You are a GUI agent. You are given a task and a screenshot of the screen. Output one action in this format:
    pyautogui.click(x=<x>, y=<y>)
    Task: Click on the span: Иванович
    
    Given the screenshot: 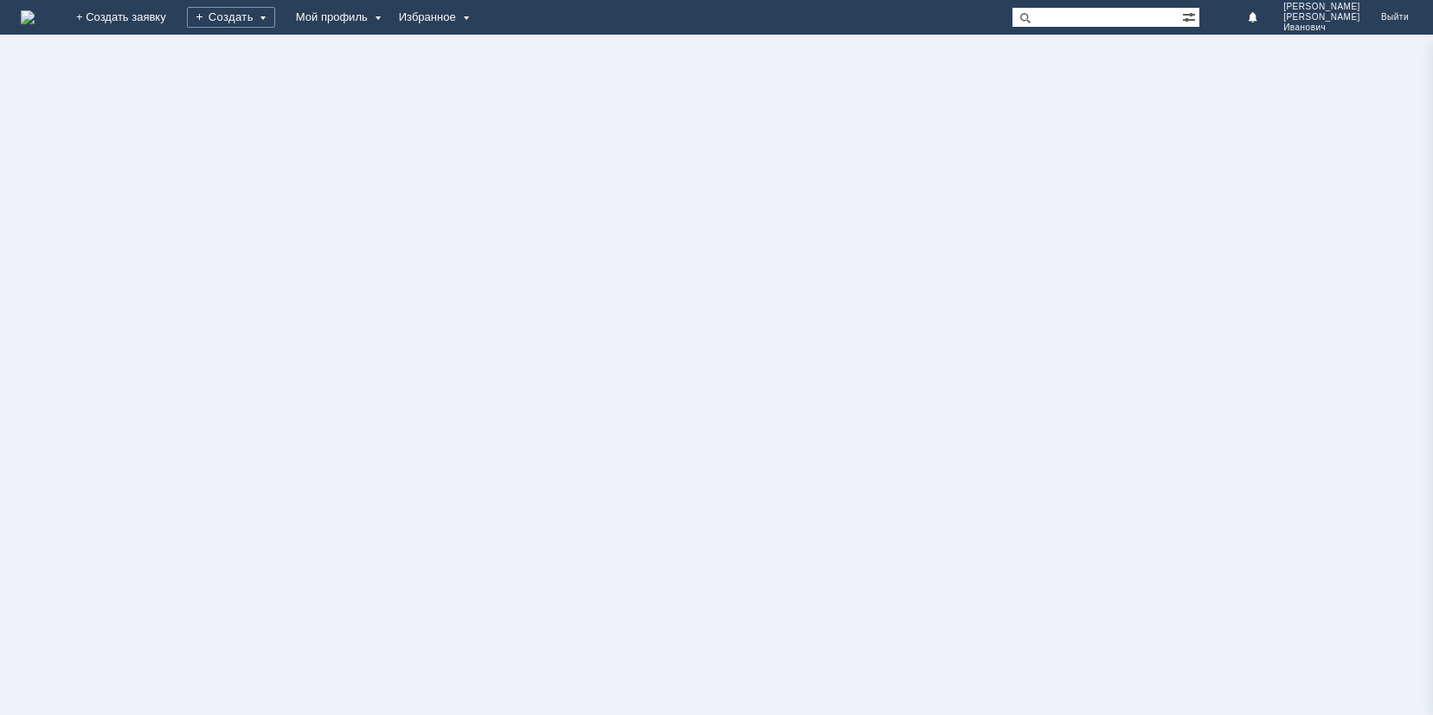 What is the action you would take?
    pyautogui.click(x=1321, y=28)
    